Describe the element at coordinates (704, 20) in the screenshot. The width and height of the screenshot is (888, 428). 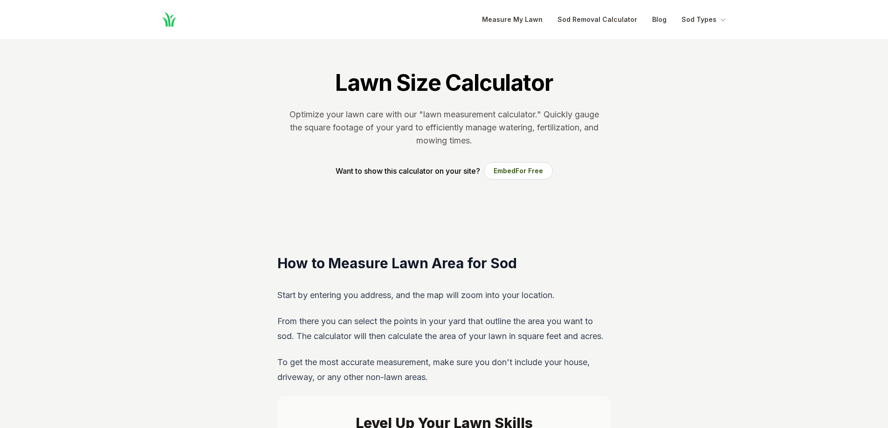
I see `button: Sod Types` at that location.